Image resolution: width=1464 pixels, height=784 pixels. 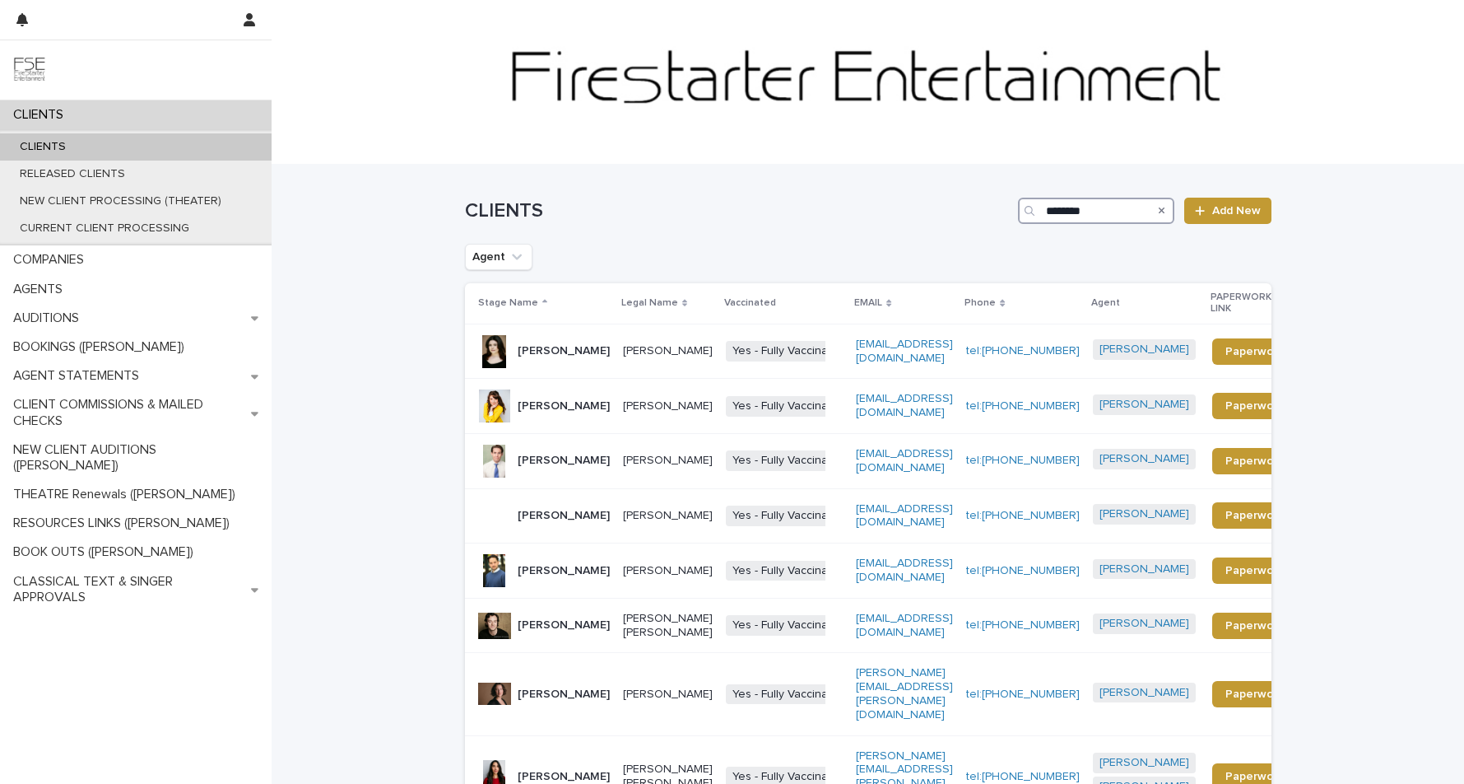 What do you see at coordinates (1249, 303) in the screenshot?
I see `p: PAPERWORK LINK` at bounding box center [1249, 303].